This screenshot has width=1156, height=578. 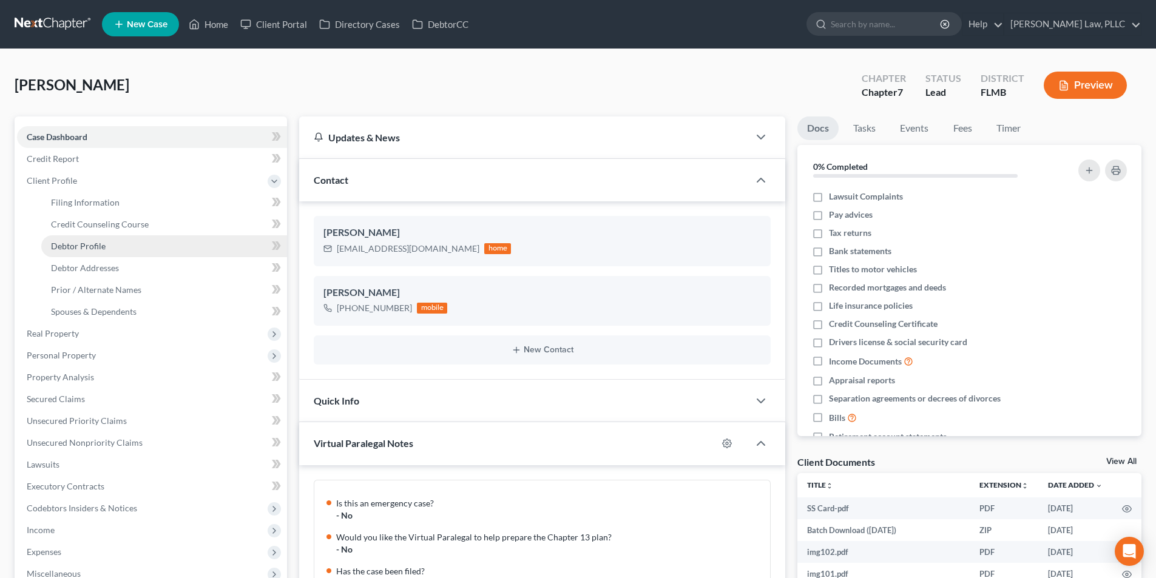 What do you see at coordinates (549, 572) in the screenshot?
I see `div: Has the case been filed?` at bounding box center [549, 572].